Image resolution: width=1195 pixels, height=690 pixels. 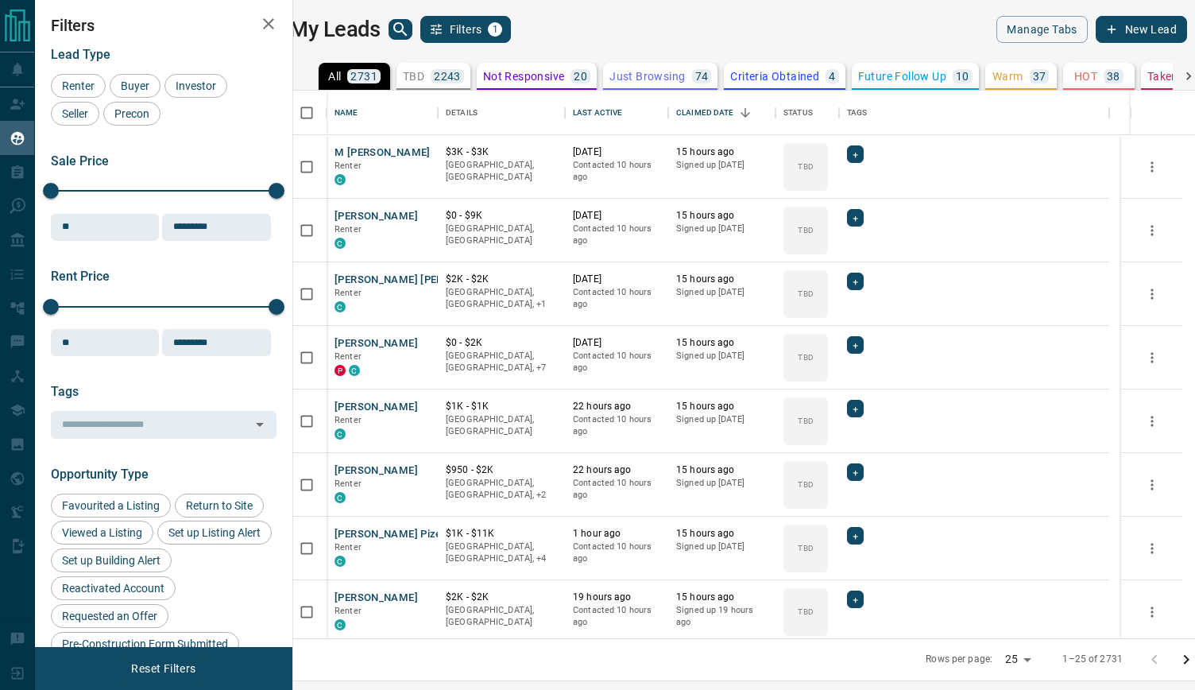 I want to click on p: 1 hour ago, so click(x=617, y=533).